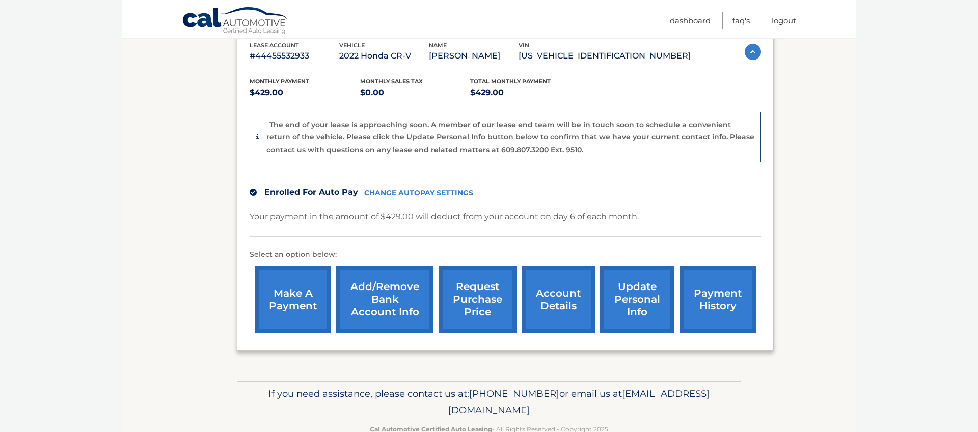  I want to click on span: Enrolled For Auto Pay, so click(311, 192).